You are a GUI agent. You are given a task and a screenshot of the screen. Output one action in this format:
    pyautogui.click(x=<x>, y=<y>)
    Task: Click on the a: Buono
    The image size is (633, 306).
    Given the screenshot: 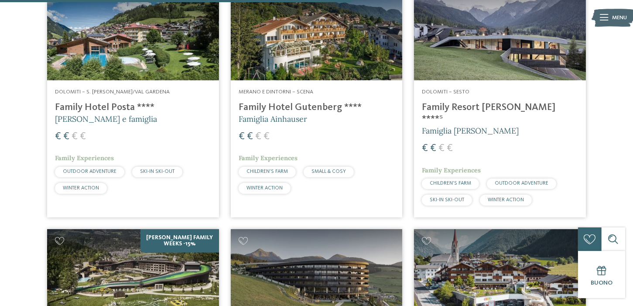 What is the action you would take?
    pyautogui.click(x=601, y=274)
    